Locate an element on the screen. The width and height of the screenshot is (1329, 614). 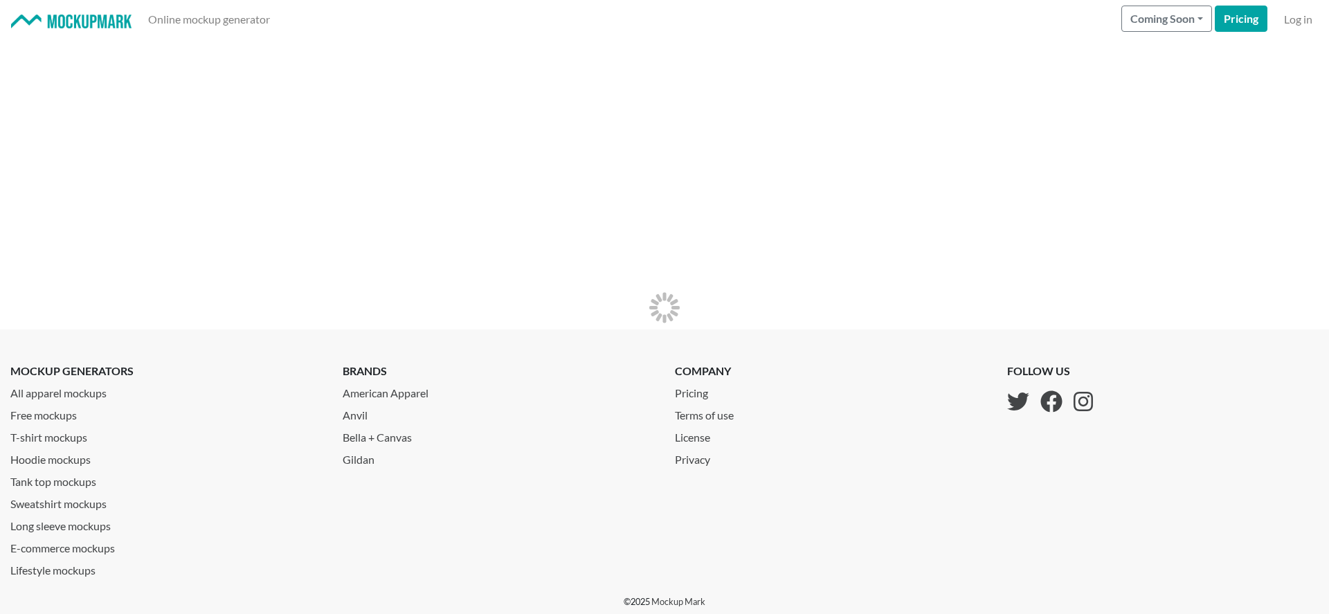
a: Bella + Canvas is located at coordinates (498, 435).